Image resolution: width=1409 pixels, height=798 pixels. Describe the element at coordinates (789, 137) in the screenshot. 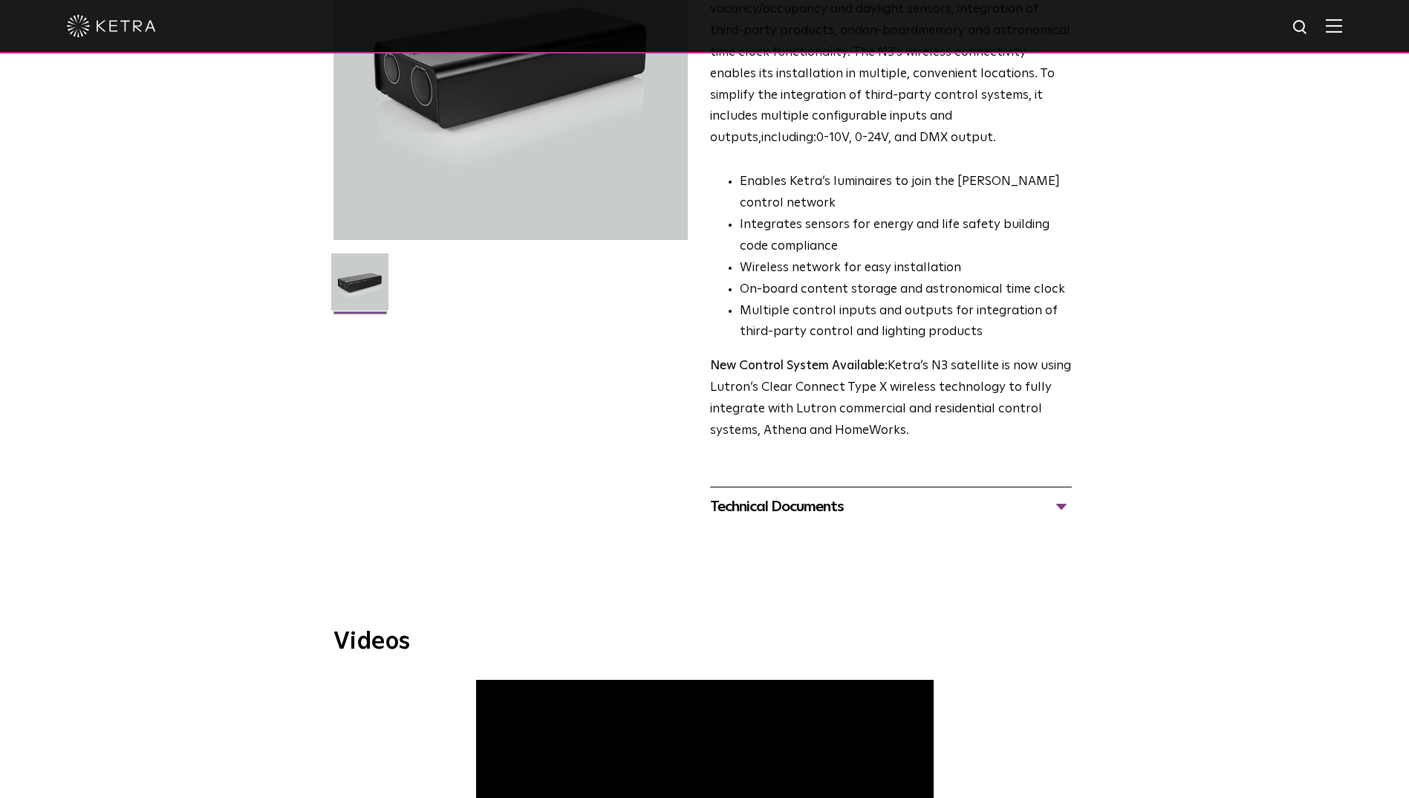

I see `g: including:` at that location.